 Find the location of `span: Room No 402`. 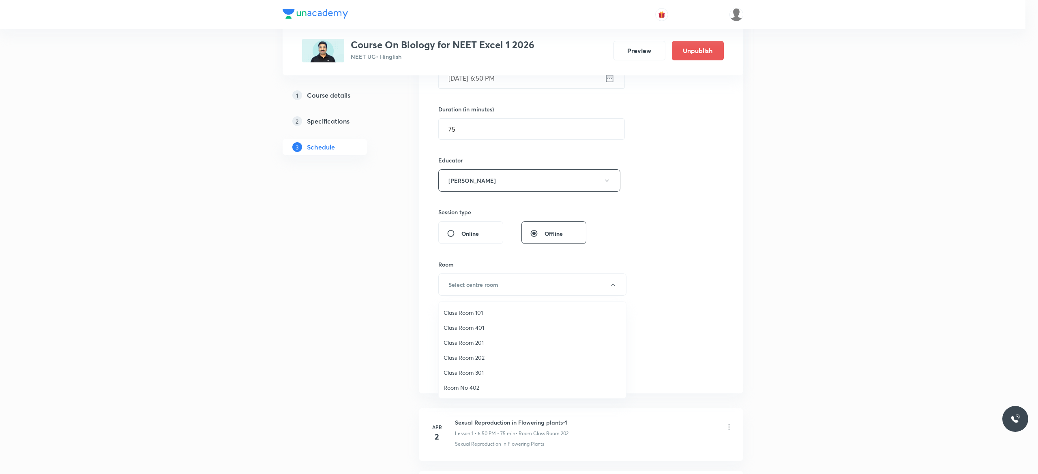

span: Room No 402 is located at coordinates (532, 388).